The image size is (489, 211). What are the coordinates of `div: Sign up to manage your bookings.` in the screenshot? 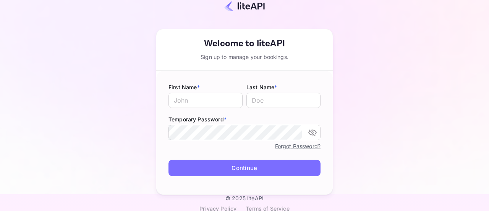 It's located at (245, 57).